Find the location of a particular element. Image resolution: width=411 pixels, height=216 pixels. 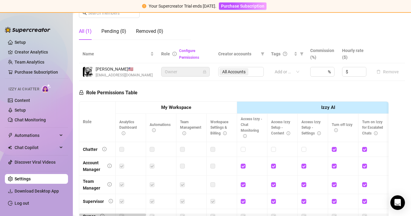

span: Access Izzy Setup - Settings is located at coordinates (311, 128).